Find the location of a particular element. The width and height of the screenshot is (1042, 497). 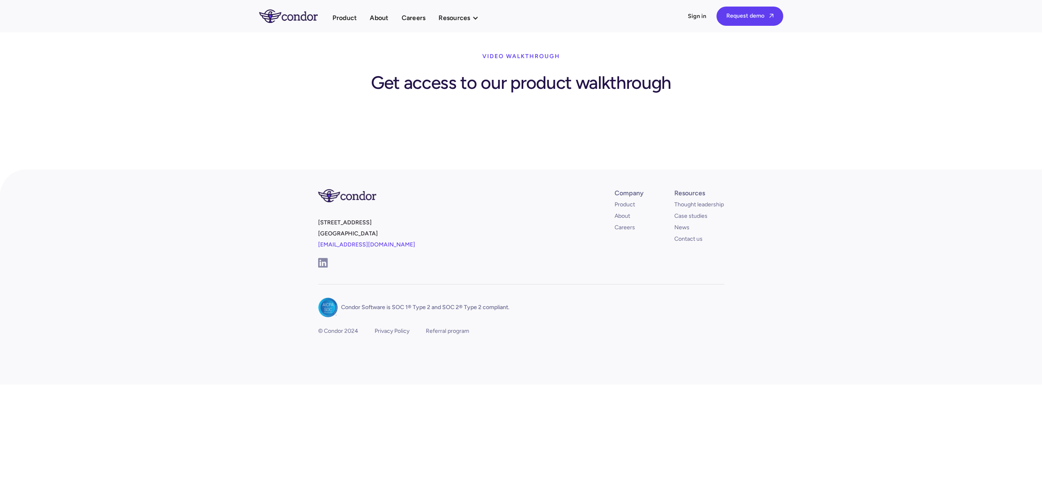

a: News is located at coordinates (681, 228).